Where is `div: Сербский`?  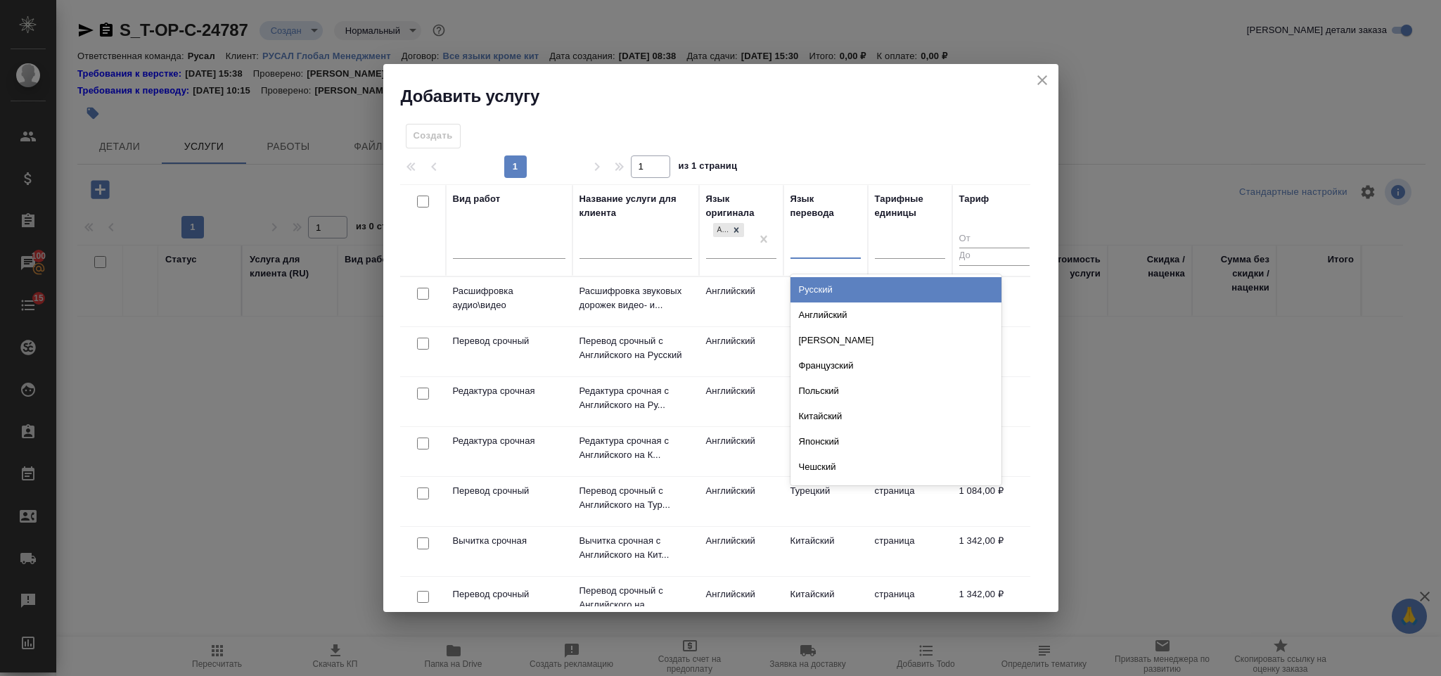 div: Сербский is located at coordinates (896, 492).